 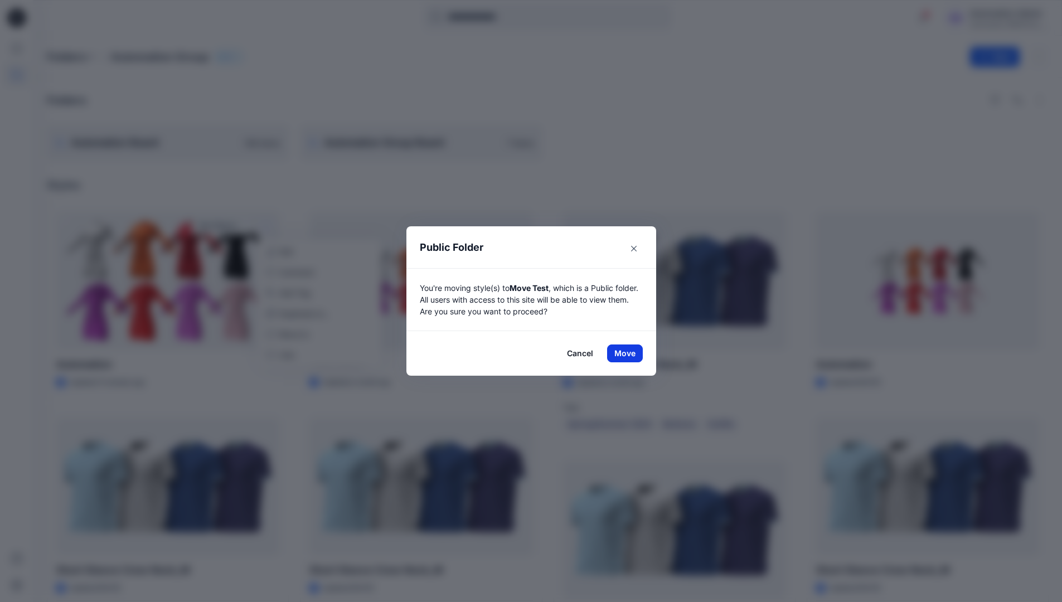 What do you see at coordinates (580, 354) in the screenshot?
I see `button: Cancel` at bounding box center [580, 354].